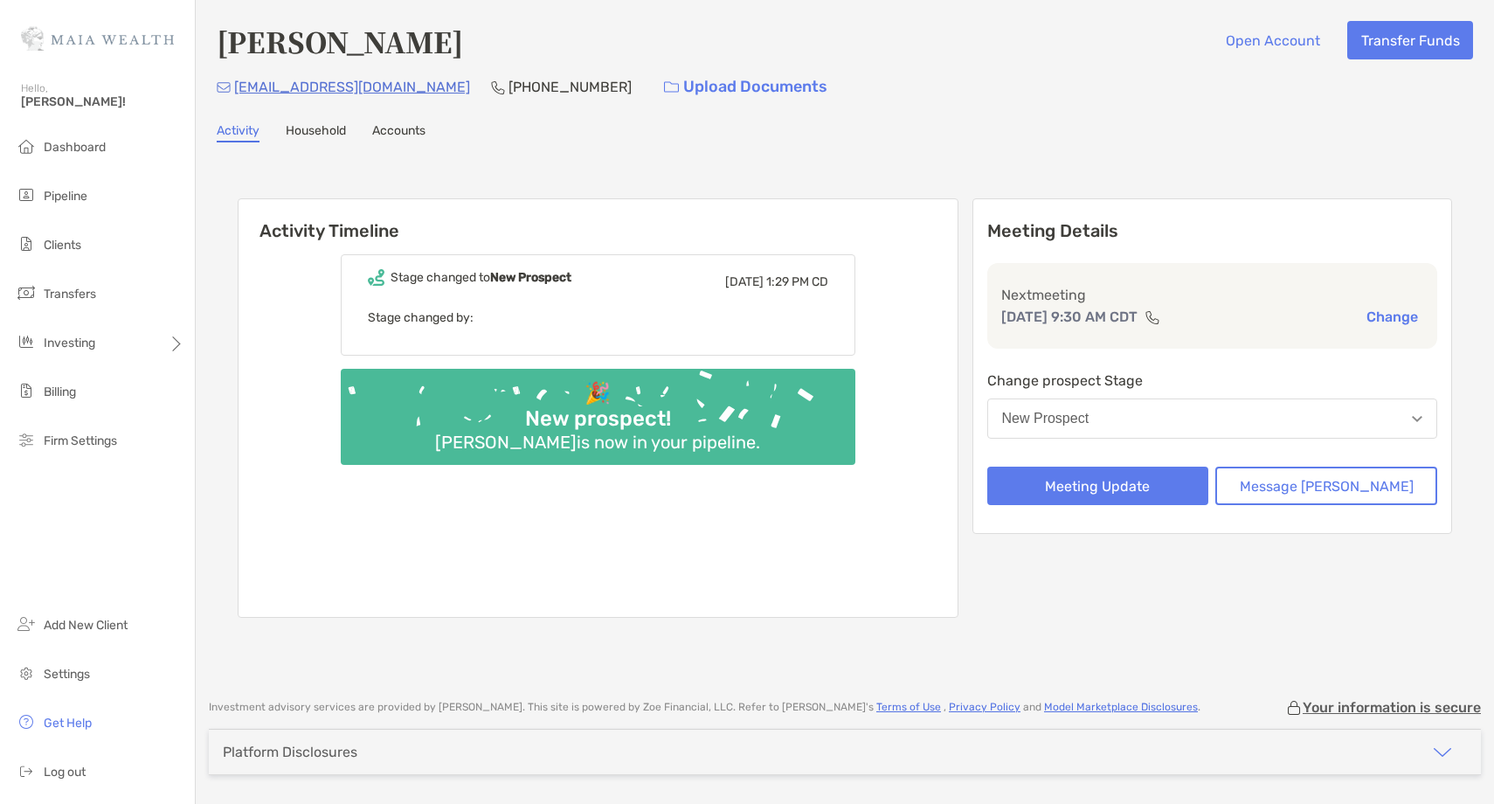  Describe the element at coordinates (224, 87) in the screenshot. I see `img: Email Icon` at that location.